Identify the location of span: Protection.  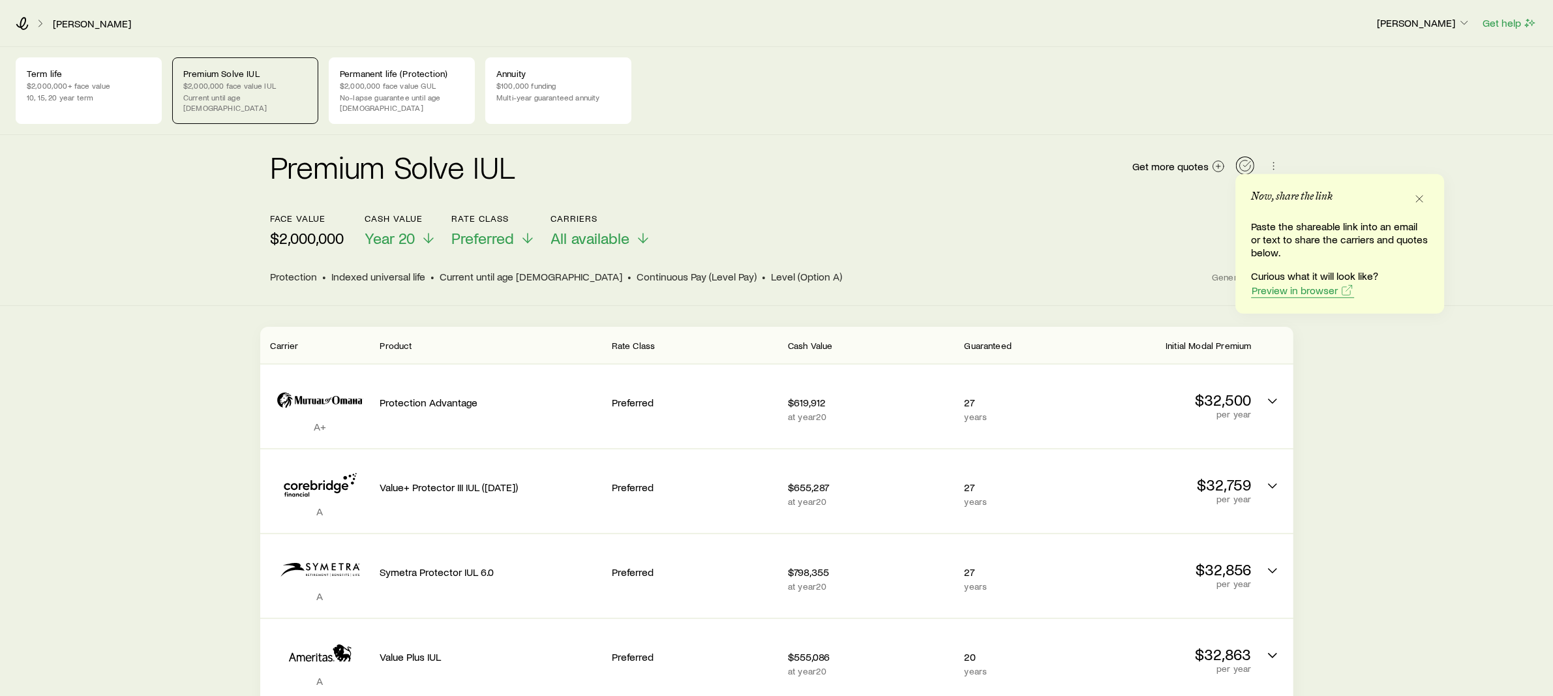
(294, 277).